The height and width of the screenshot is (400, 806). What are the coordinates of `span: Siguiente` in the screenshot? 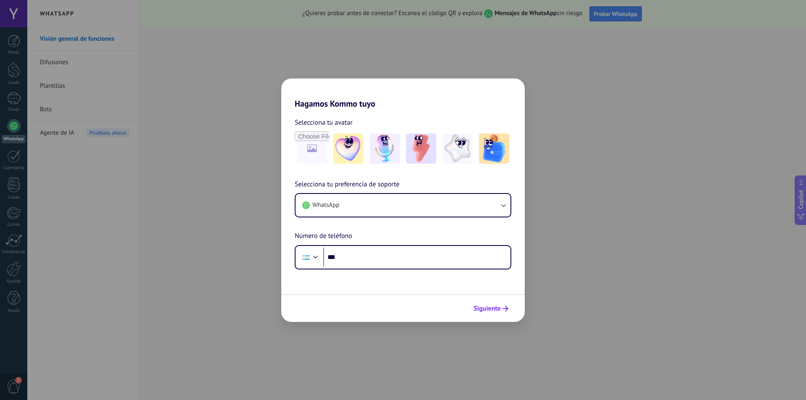 It's located at (487, 309).